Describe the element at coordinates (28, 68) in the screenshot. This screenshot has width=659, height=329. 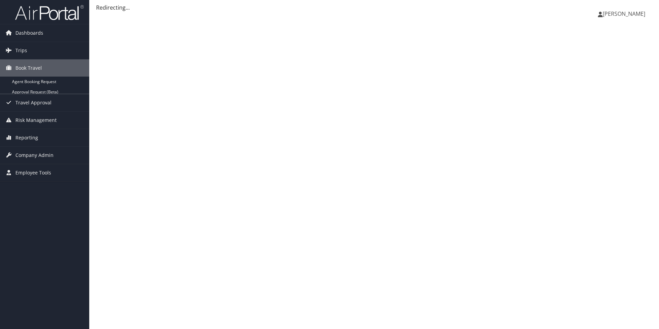
I see `span: Book Travel` at that location.